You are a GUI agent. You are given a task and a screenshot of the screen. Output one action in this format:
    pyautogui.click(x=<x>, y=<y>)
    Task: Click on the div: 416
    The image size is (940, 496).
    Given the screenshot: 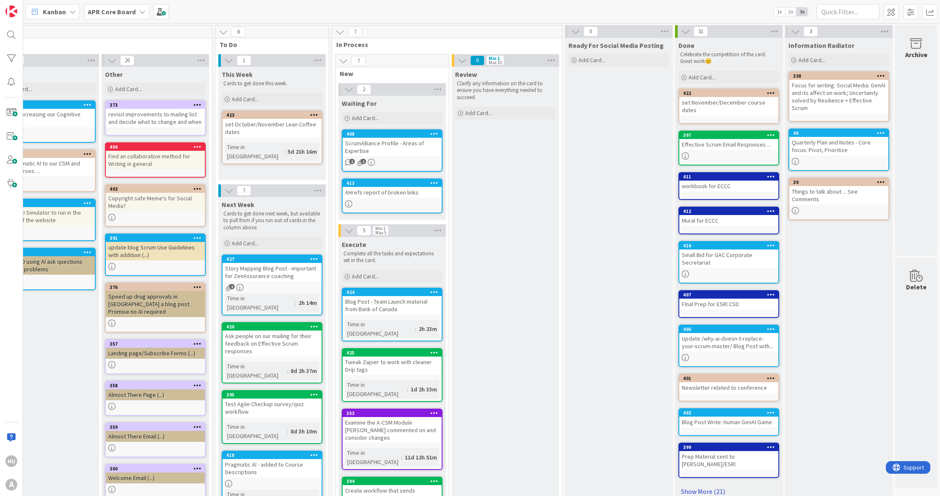 What is the action you would take?
    pyautogui.click(x=729, y=246)
    